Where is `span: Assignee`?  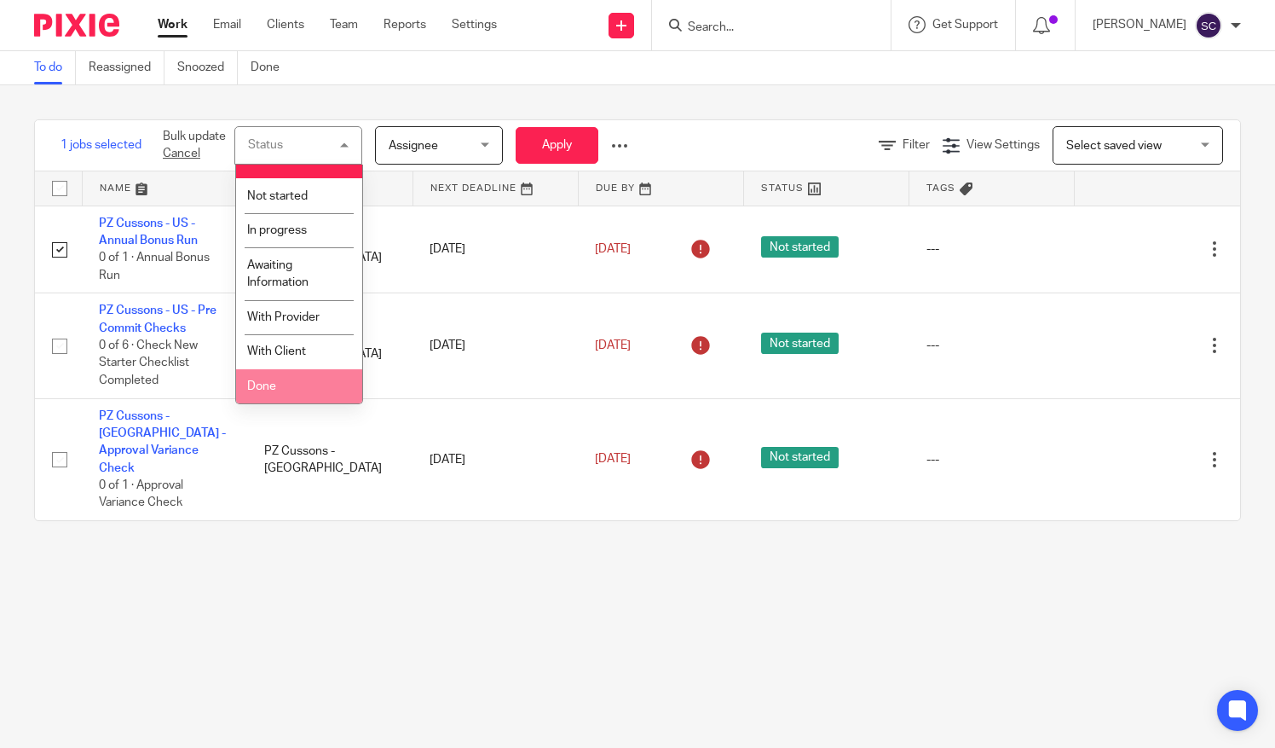 span: Assignee is located at coordinates (413, 146).